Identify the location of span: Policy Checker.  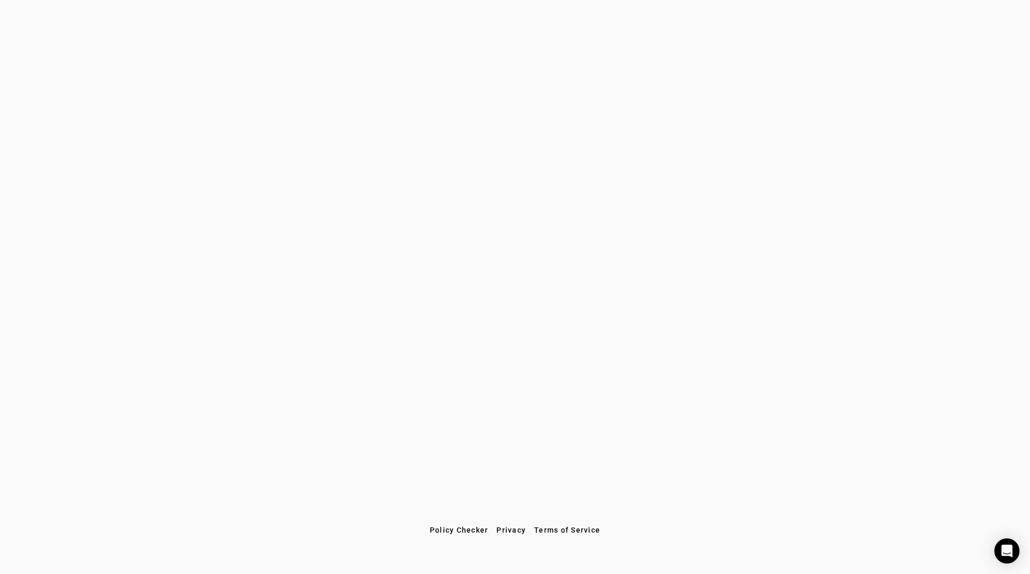
(459, 530).